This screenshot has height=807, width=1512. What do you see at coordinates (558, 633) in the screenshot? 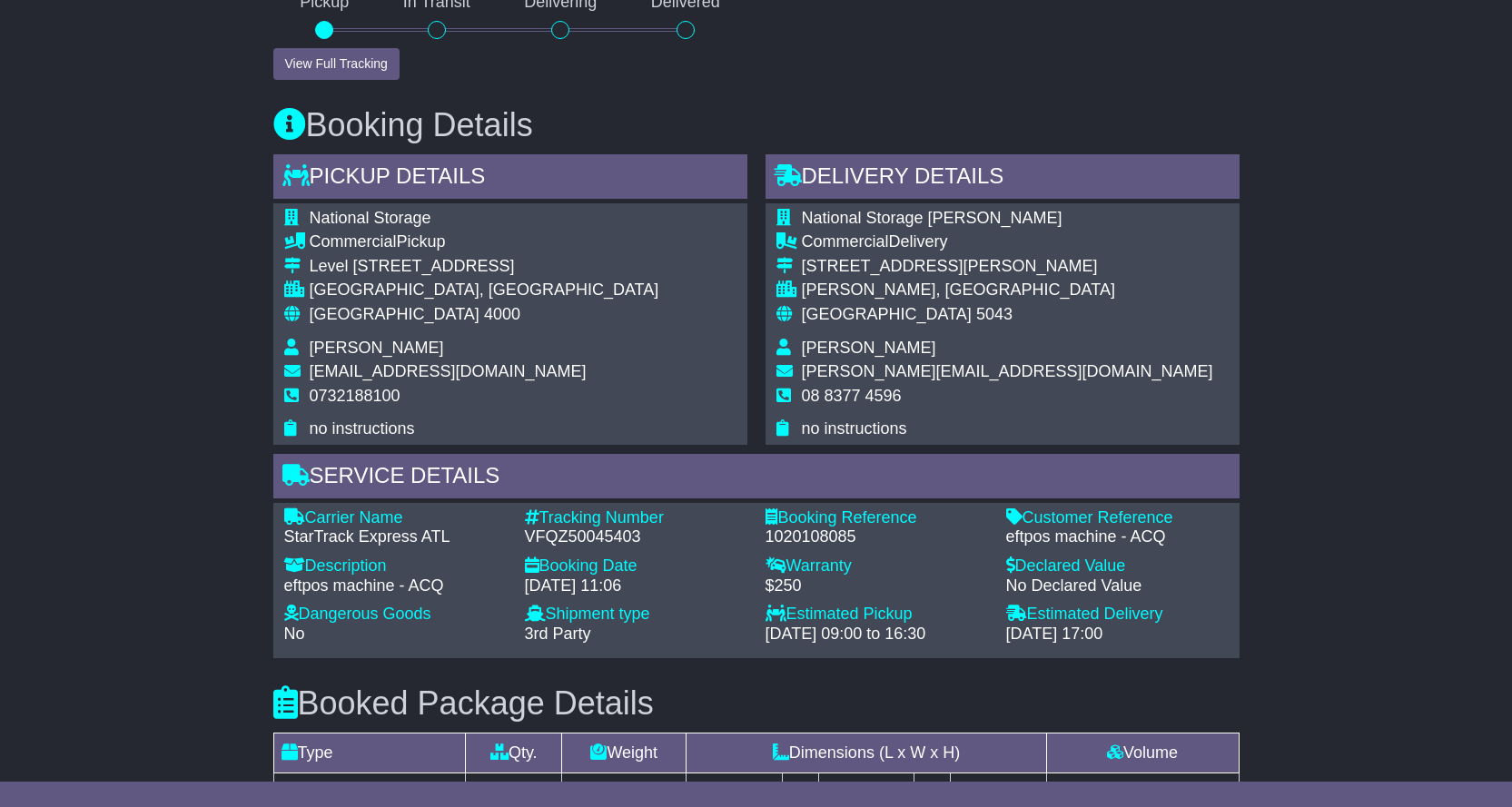
I see `span: 3rd Party` at bounding box center [558, 633].